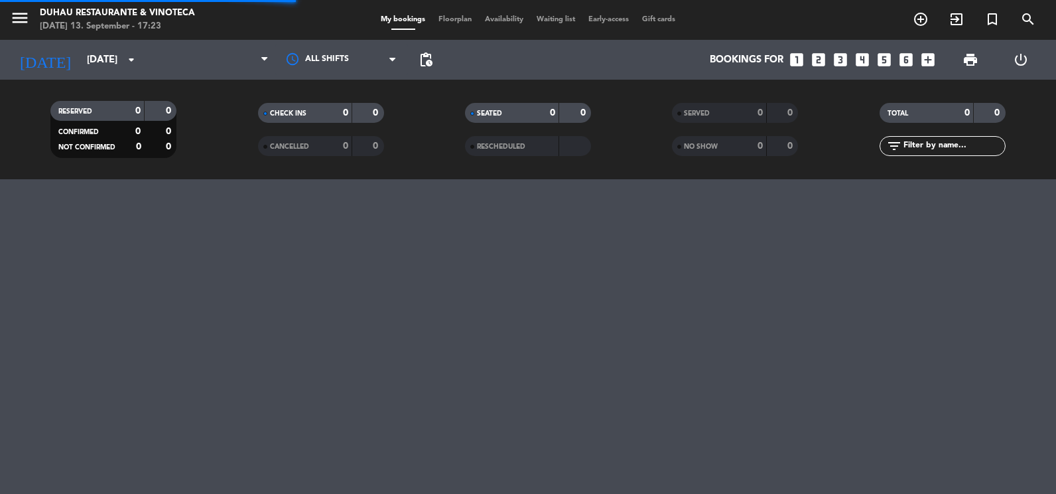 This screenshot has height=494, width=1056. I want to click on span: RESCHEDULED, so click(501, 147).